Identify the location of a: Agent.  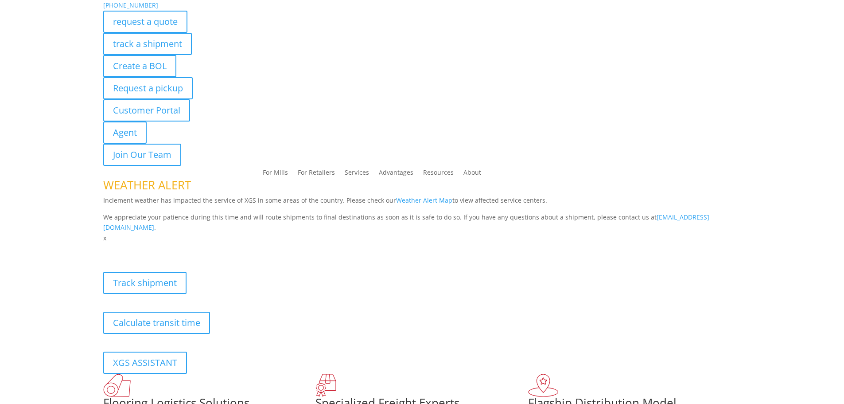
(125, 132).